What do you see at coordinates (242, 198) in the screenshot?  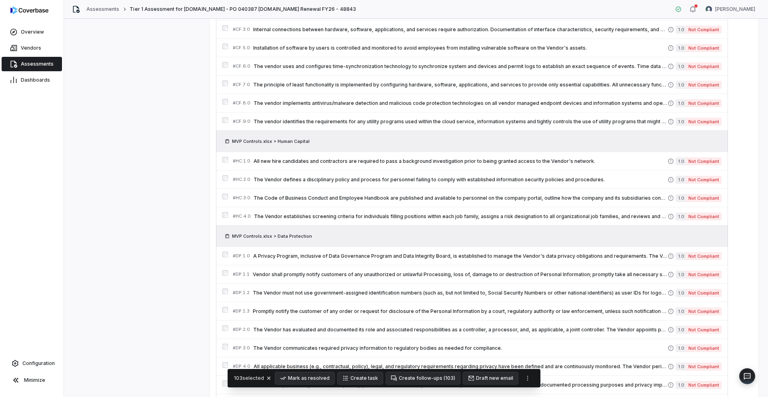 I see `span: # HC.3.0` at bounding box center [242, 198].